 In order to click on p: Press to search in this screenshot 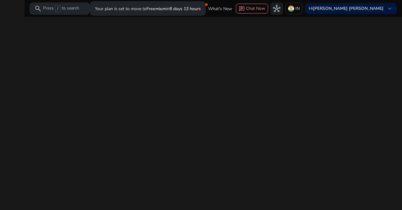, I will do `click(61, 9)`.